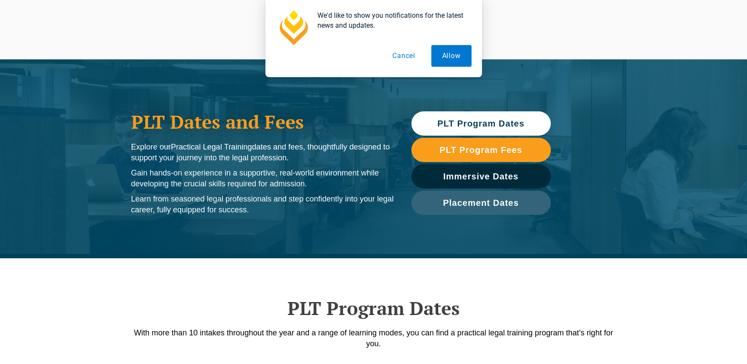 The image size is (747, 364). I want to click on span: Placement Dates, so click(481, 203).